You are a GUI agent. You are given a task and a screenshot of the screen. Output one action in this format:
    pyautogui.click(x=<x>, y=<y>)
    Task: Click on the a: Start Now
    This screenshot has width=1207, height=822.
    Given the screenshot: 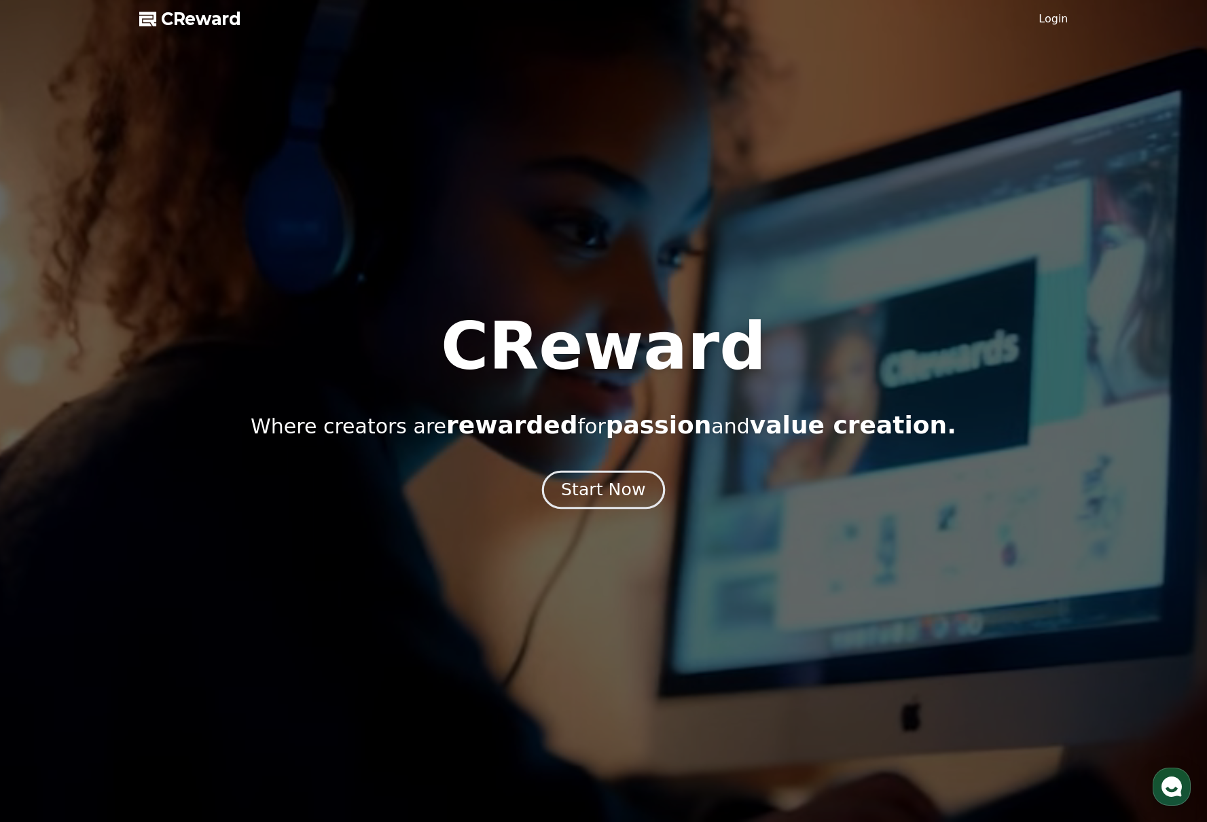 What is the action you would take?
    pyautogui.click(x=603, y=491)
    